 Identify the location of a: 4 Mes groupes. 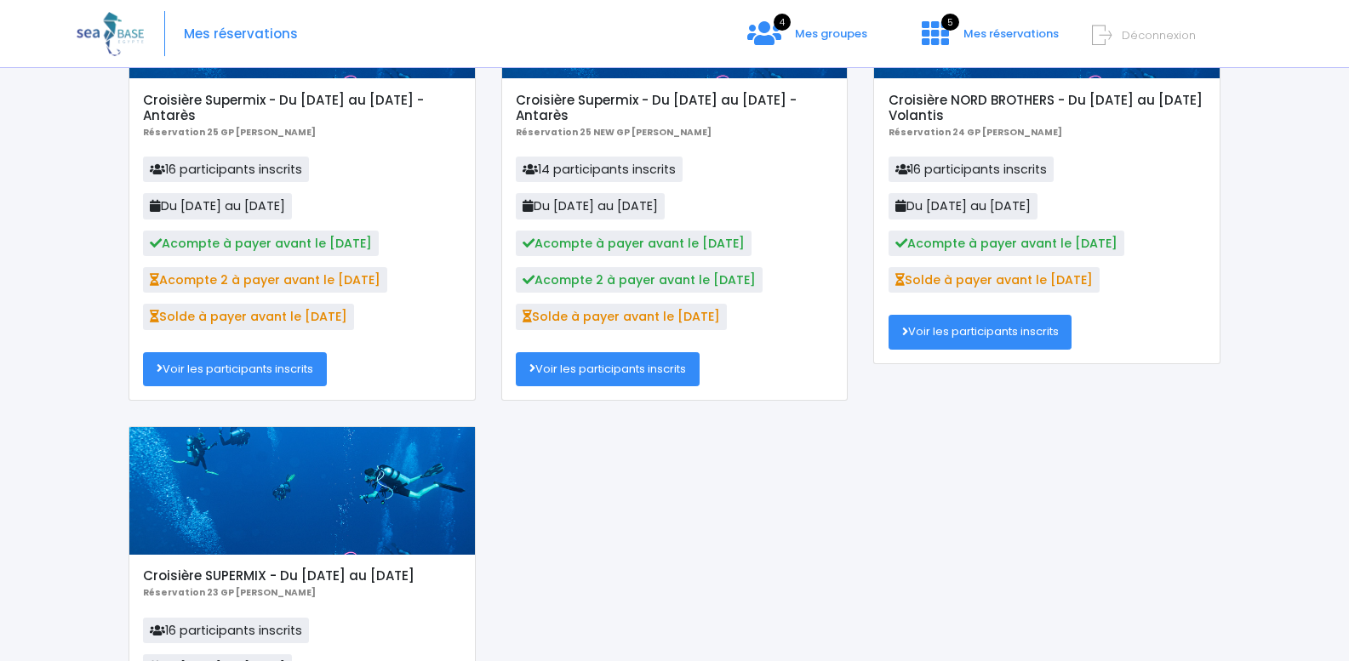
(807, 39).